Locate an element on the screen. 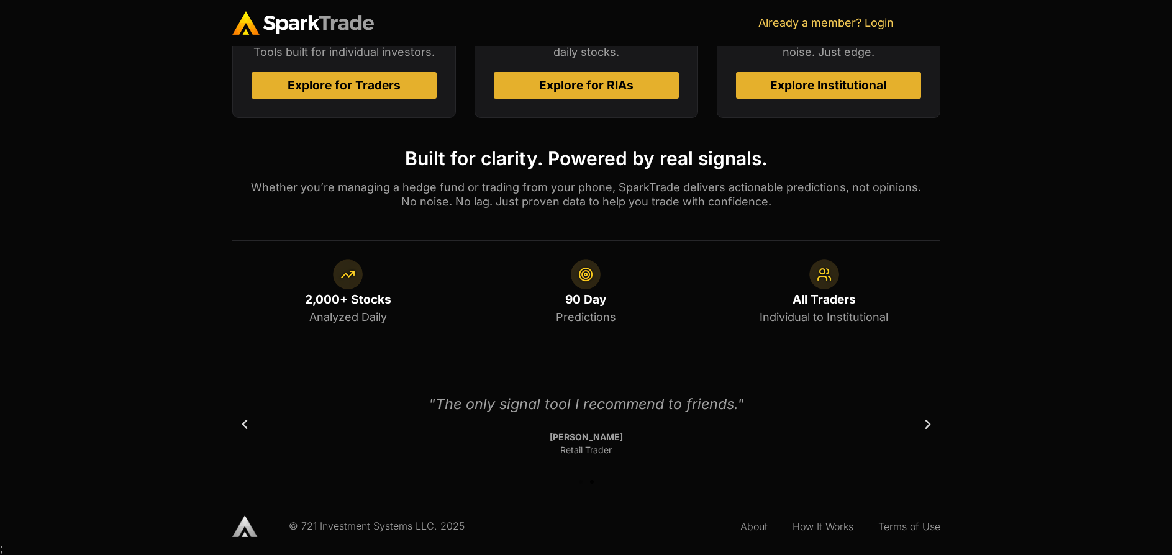  div: 2 / 2 is located at coordinates (586, 425).